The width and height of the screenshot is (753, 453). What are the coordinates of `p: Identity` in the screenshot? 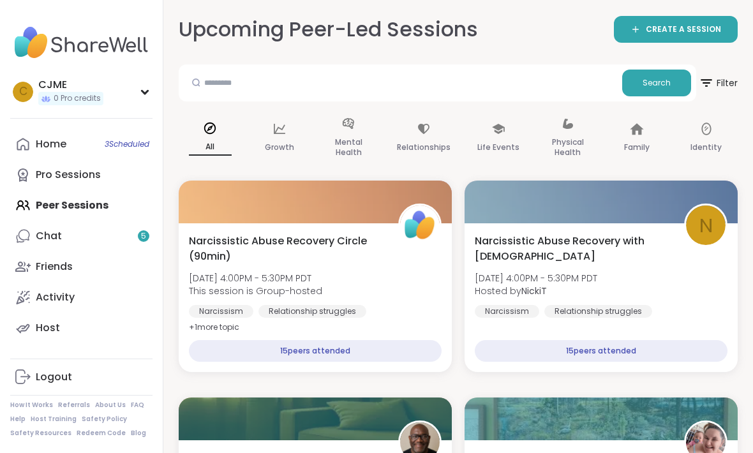 It's located at (706, 147).